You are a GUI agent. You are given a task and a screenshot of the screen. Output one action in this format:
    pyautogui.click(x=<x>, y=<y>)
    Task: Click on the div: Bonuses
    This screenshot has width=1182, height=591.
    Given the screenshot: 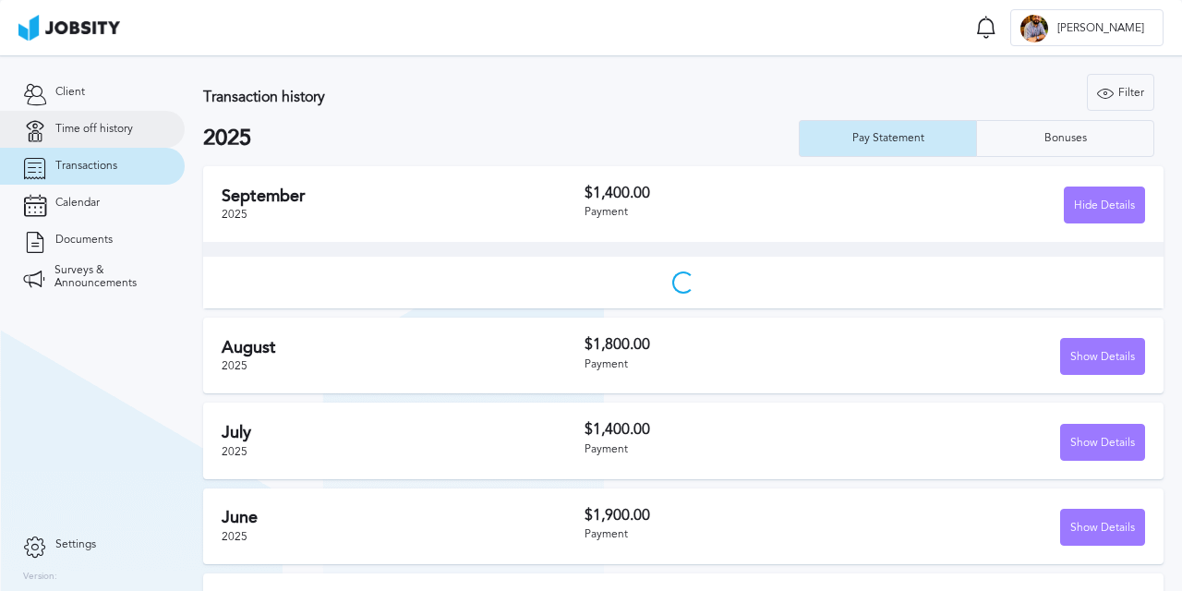 What is the action you would take?
    pyautogui.click(x=1066, y=139)
    